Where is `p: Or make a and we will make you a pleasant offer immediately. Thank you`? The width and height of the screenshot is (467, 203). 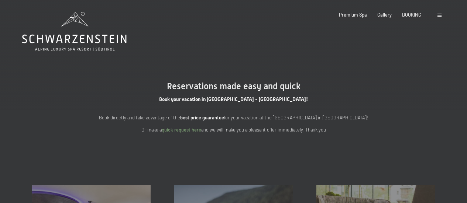 p: Or make a and we will make you a pleasant offer immediately. Thank you is located at coordinates (234, 130).